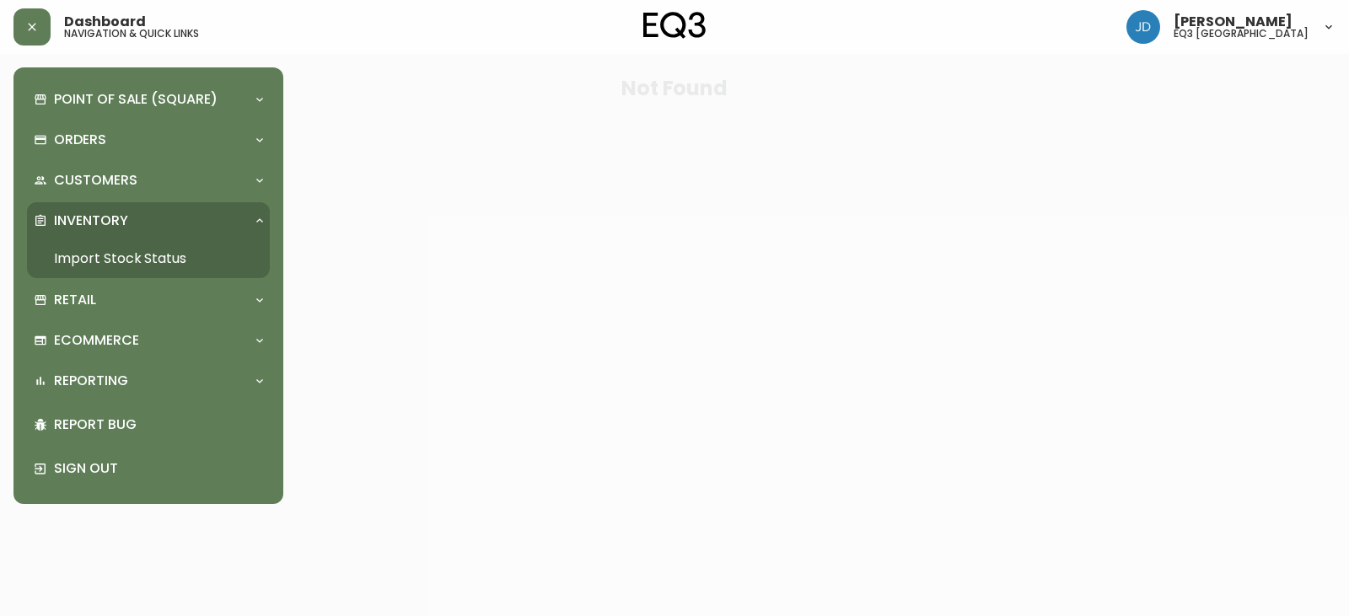 The width and height of the screenshot is (1349, 616). I want to click on img: logo, so click(674, 25).